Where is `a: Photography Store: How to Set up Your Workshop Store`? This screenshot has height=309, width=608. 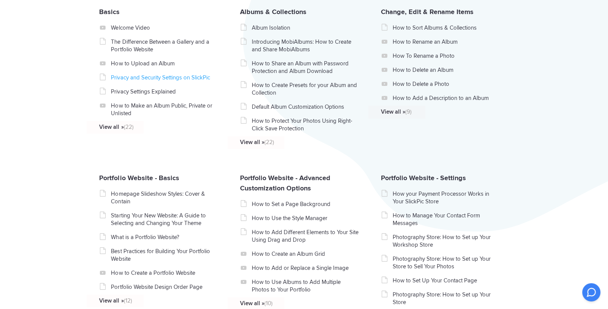 a: Photography Store: How to Set up Your Workshop Store is located at coordinates (446, 241).